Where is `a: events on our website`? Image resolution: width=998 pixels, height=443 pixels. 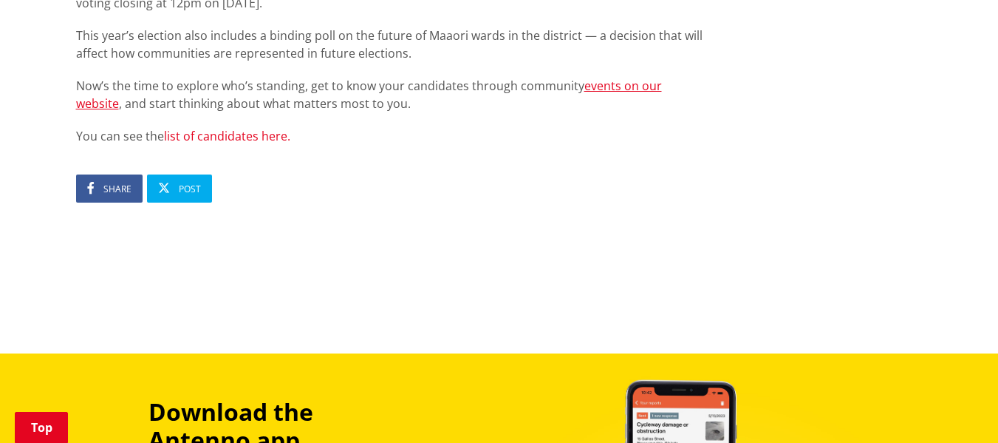
a: events on our website is located at coordinates (369, 95).